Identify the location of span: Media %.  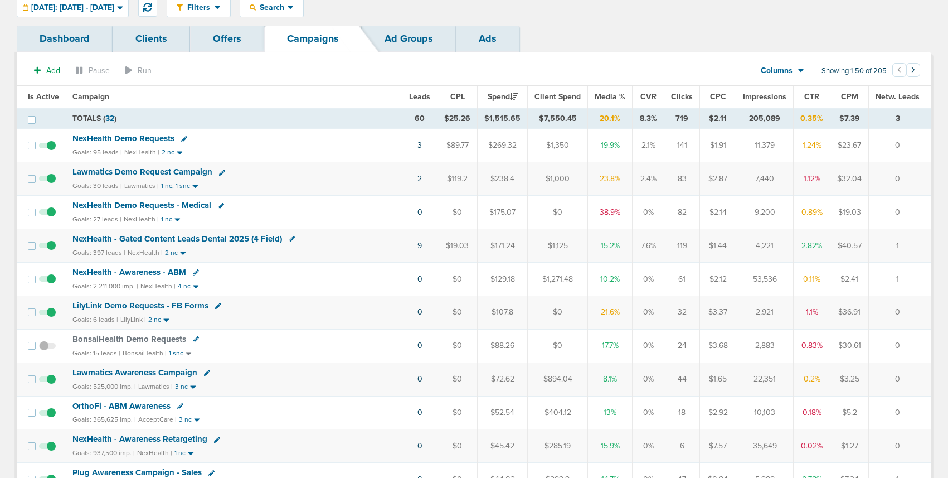
(610, 96).